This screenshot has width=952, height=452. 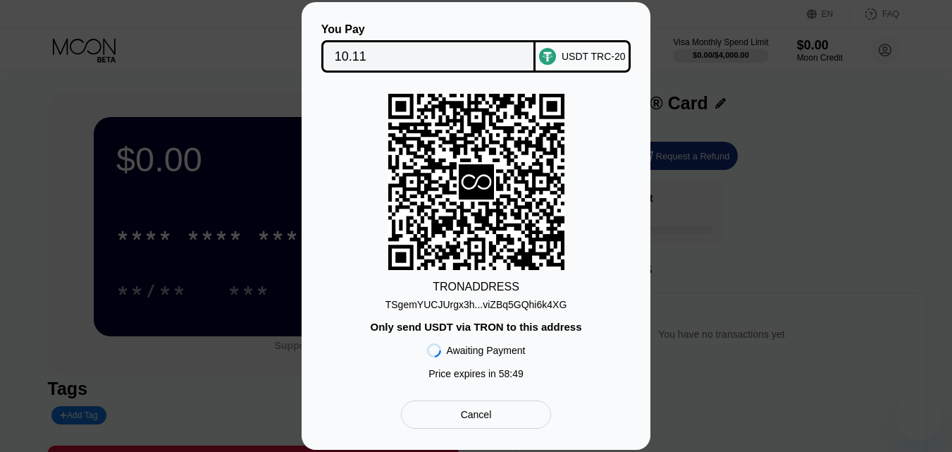 I want to click on div: Awaiting Payment, so click(x=486, y=350).